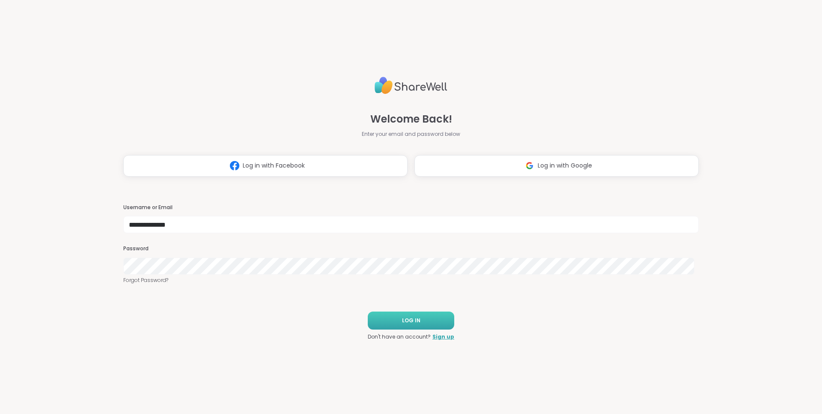  Describe the element at coordinates (557, 166) in the screenshot. I see `button: Log in with Google` at that location.